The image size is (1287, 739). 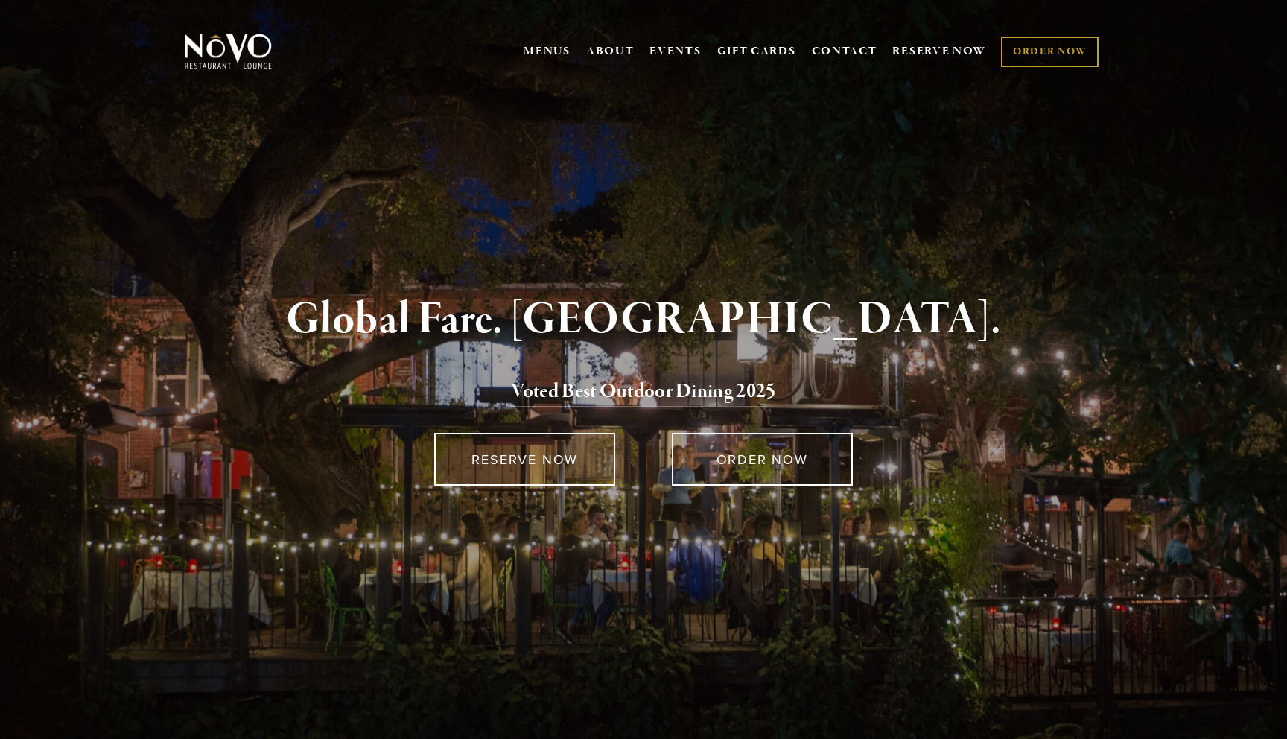 I want to click on h2: 5, so click(x=644, y=392).